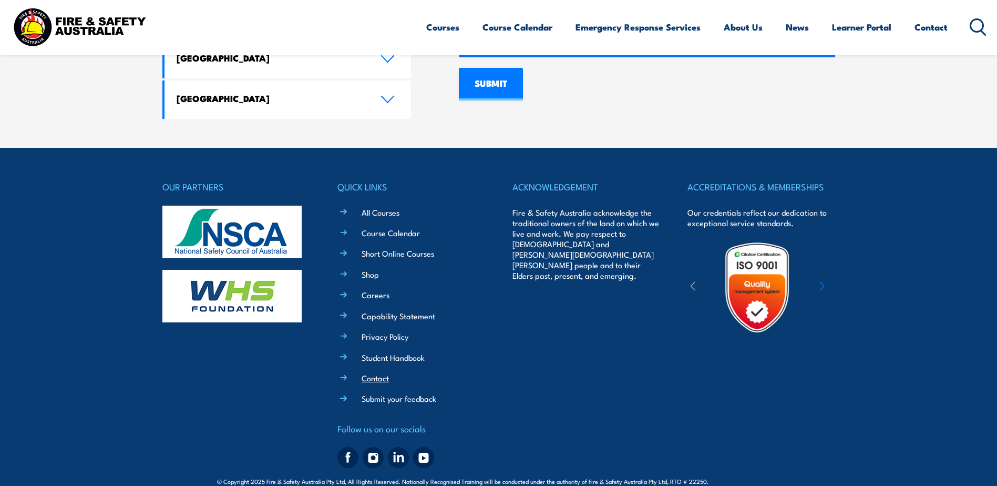  What do you see at coordinates (751, 481) in the screenshot?
I see `span: Site:` at bounding box center [751, 481].